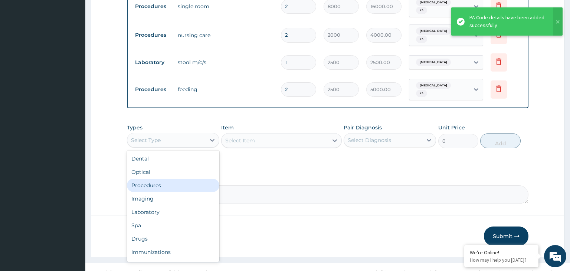  I want to click on div: Immunizations, so click(173, 252).